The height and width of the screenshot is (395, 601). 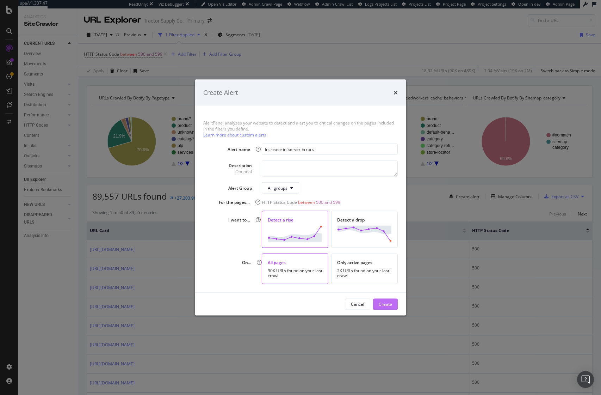 I want to click on div: I want to…, so click(x=239, y=220).